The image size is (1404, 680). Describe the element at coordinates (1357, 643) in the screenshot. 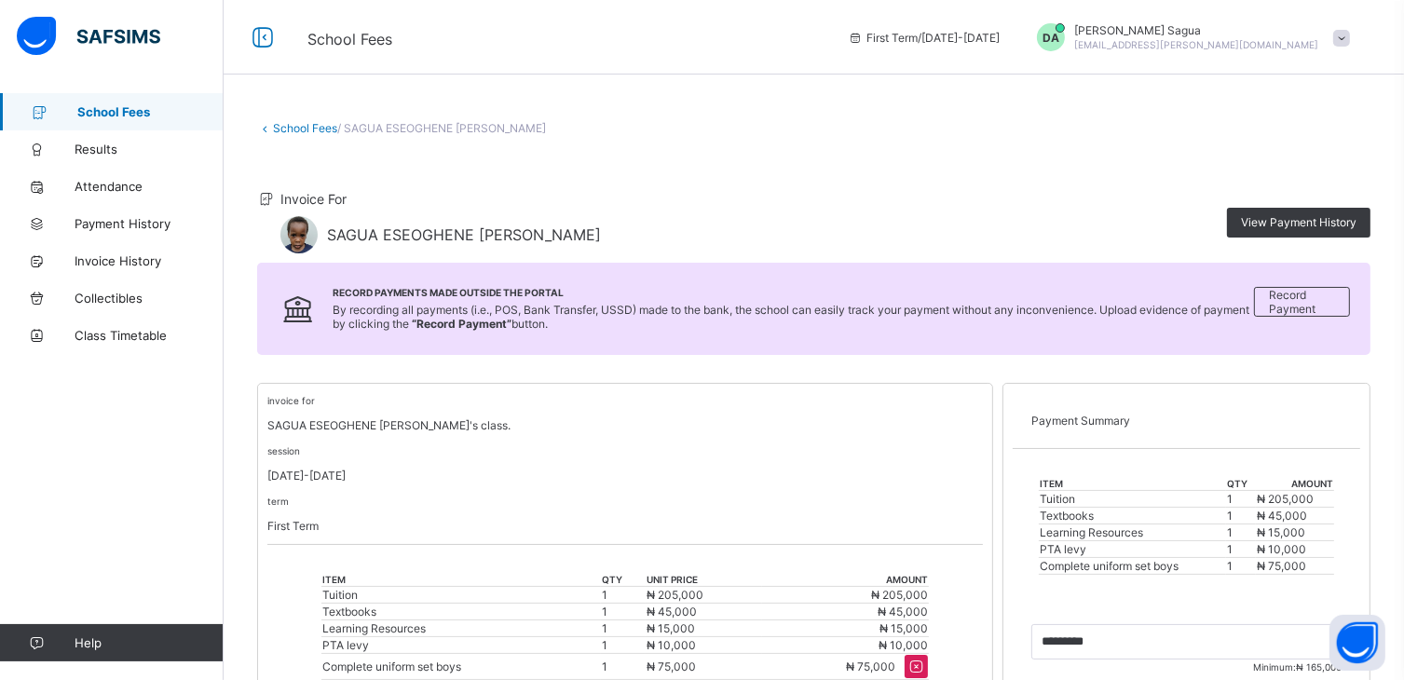

I see `button: Open asap` at that location.